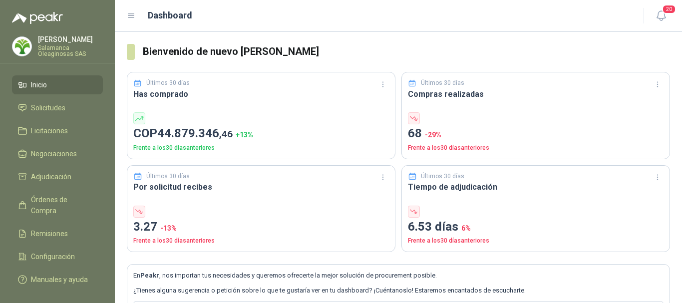 The image size is (682, 303). I want to click on a: Inicio, so click(57, 85).